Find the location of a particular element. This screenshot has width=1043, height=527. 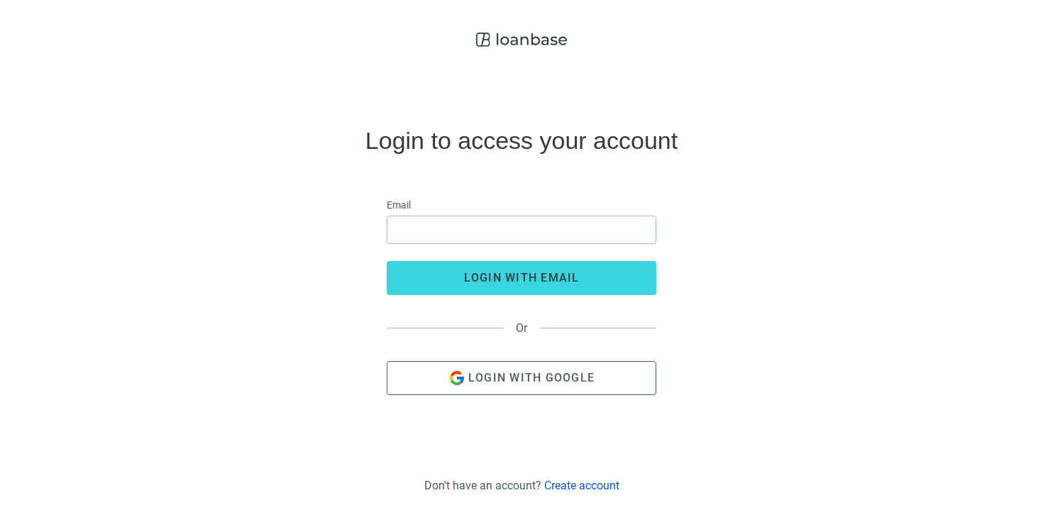

button: login with email is located at coordinates (522, 278).